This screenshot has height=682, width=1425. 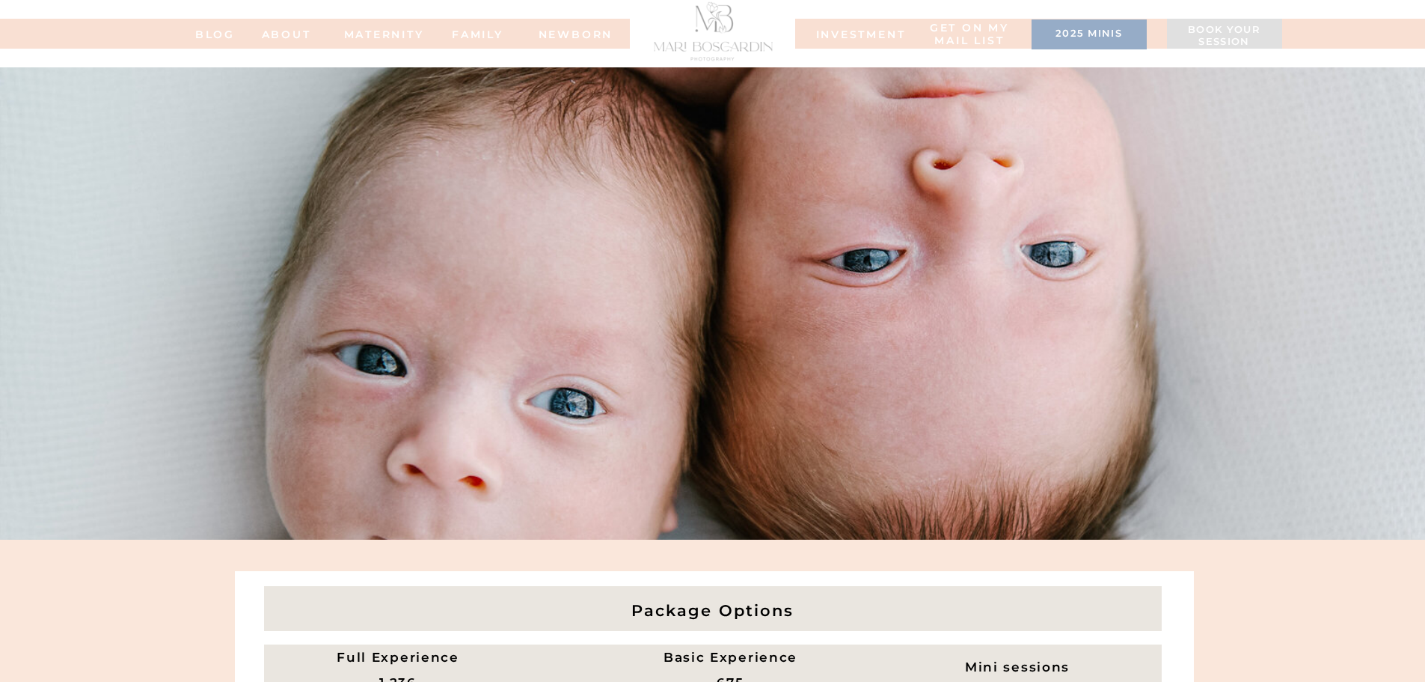 I want to click on a: Get on my MAIL list, so click(x=970, y=34).